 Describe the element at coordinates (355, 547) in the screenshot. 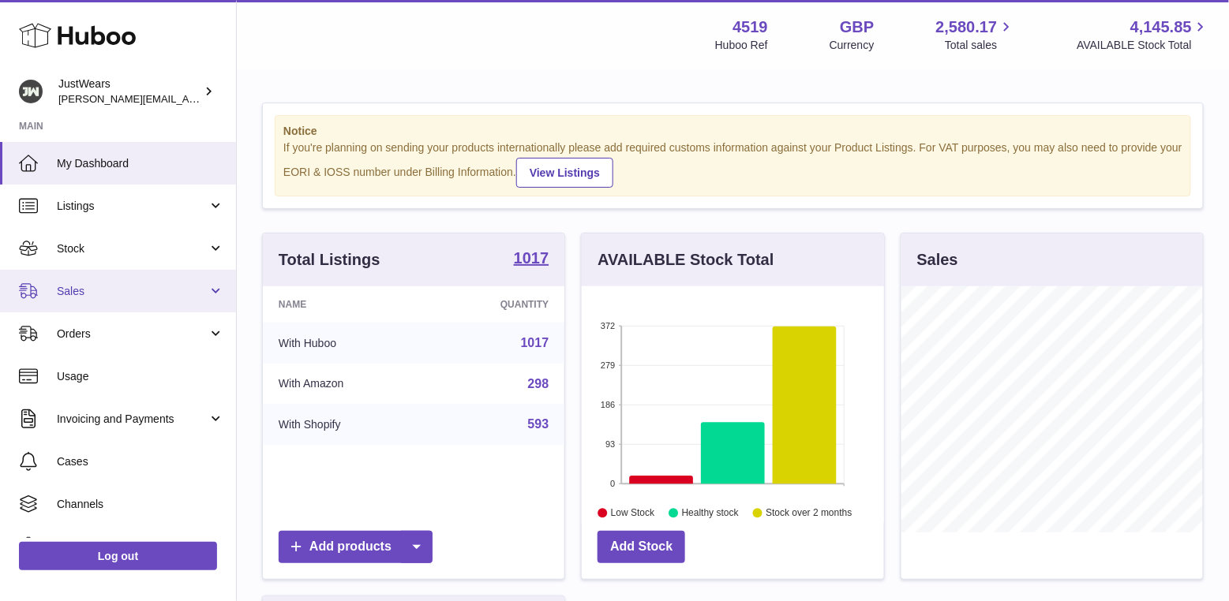

I see `a: Add products` at that location.